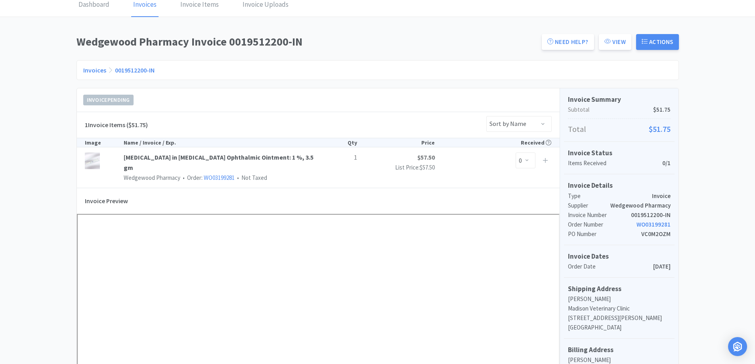  What do you see at coordinates (604, 234) in the screenshot?
I see `p: PO Number` at bounding box center [604, 234].